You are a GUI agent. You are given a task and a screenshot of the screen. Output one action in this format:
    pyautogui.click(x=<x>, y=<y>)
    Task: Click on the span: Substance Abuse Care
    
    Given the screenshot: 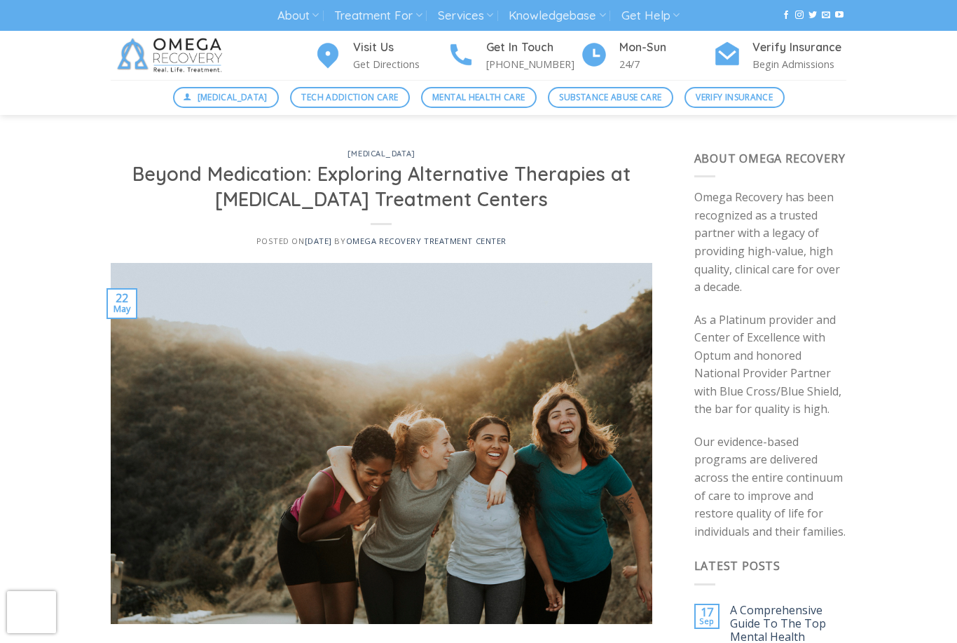 What is the action you would take?
    pyautogui.click(x=610, y=97)
    